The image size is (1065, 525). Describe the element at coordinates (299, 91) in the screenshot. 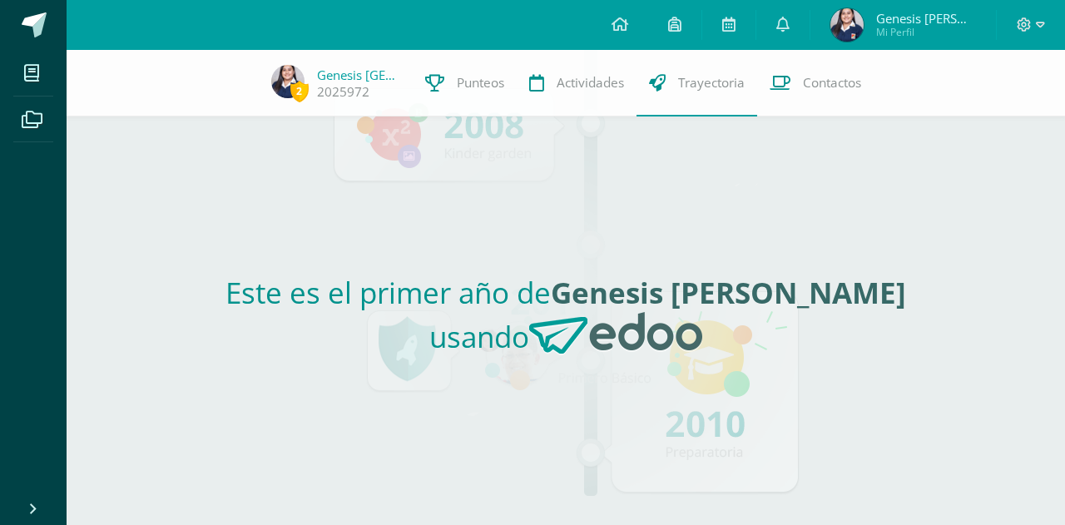

I see `span: 2` at that location.